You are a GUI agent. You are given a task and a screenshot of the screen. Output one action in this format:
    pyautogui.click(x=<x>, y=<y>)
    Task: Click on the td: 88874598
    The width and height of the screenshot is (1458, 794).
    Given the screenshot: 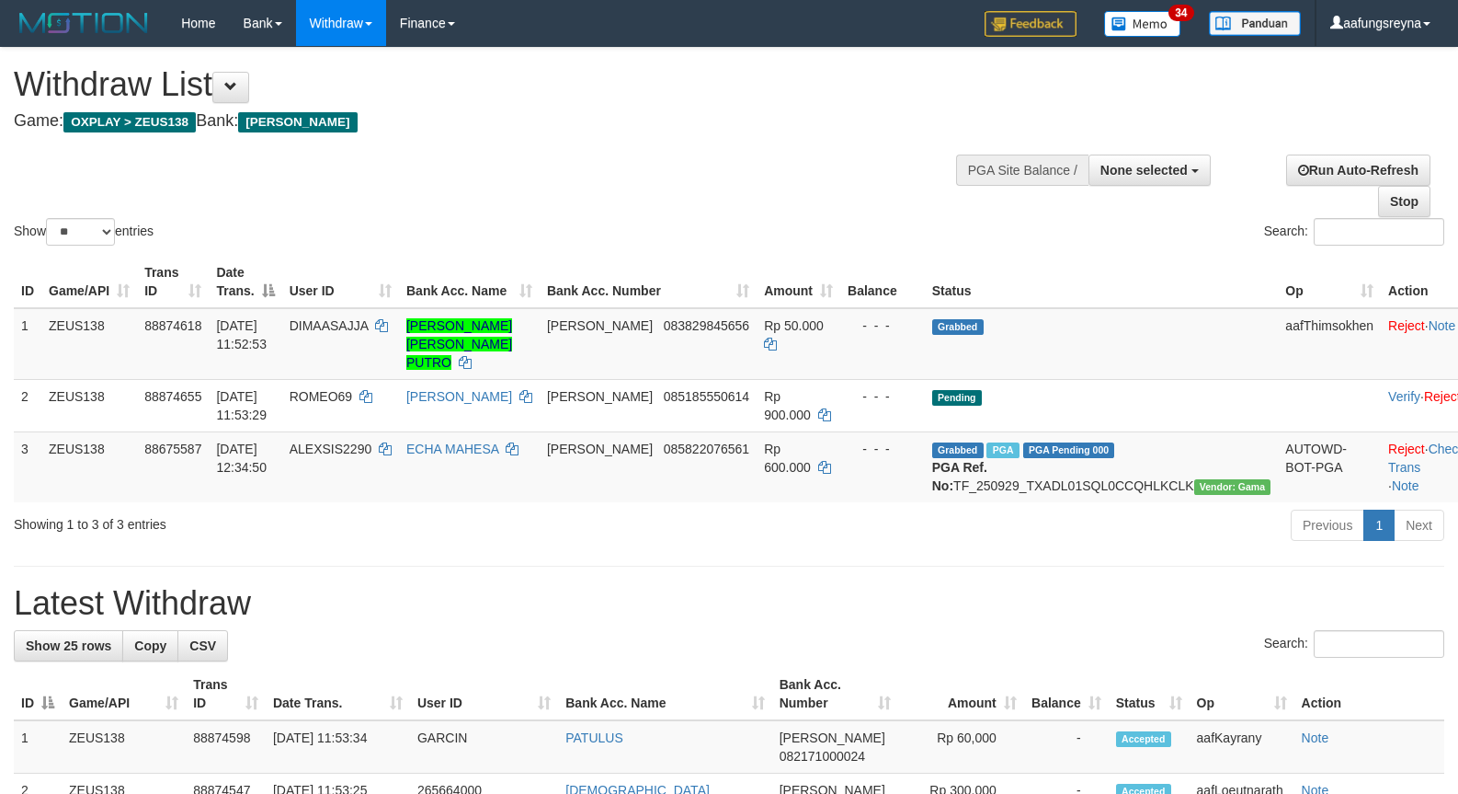 What is the action you would take?
    pyautogui.click(x=225, y=747)
    